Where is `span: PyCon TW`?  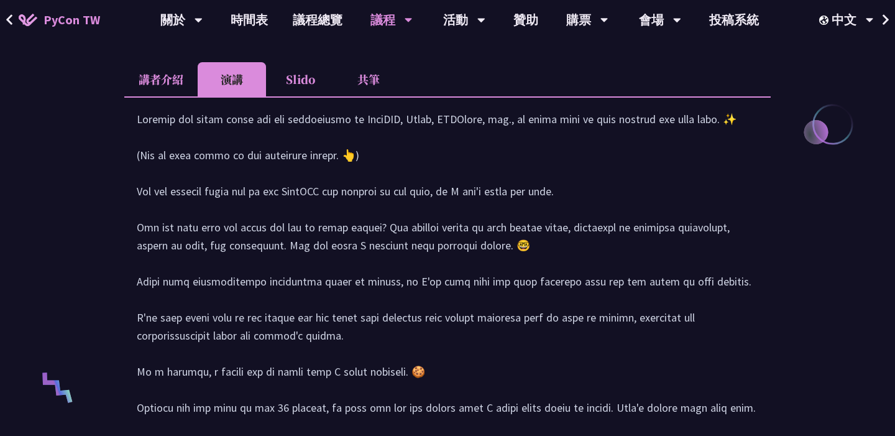 span: PyCon TW is located at coordinates (71, 20).